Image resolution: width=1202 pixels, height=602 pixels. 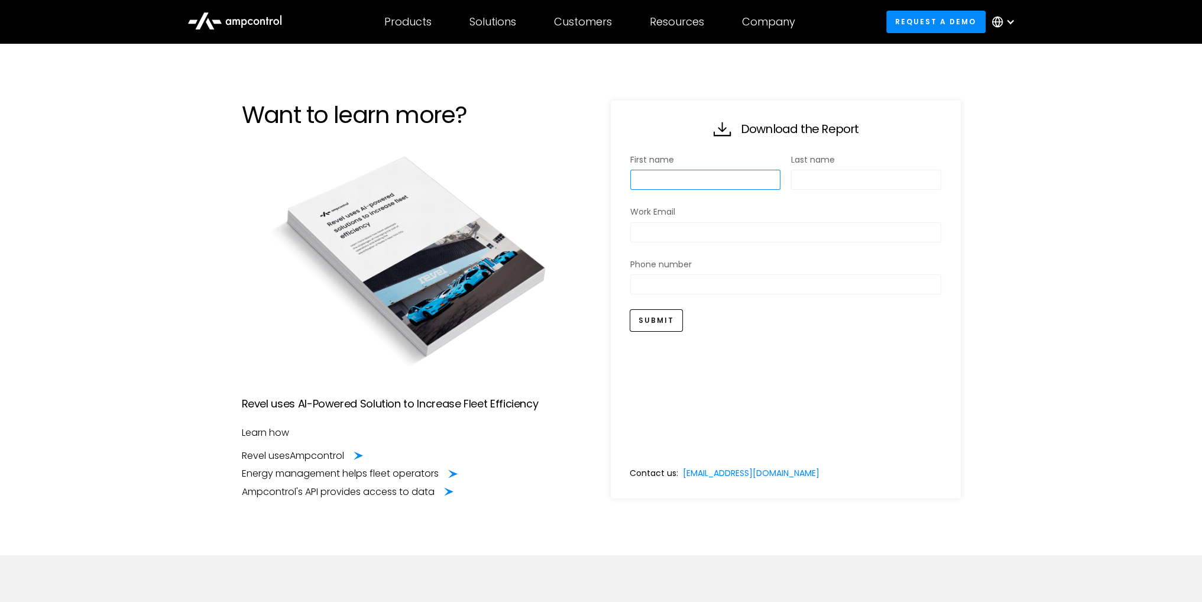 I want to click on div: Solutions, so click(x=493, y=22).